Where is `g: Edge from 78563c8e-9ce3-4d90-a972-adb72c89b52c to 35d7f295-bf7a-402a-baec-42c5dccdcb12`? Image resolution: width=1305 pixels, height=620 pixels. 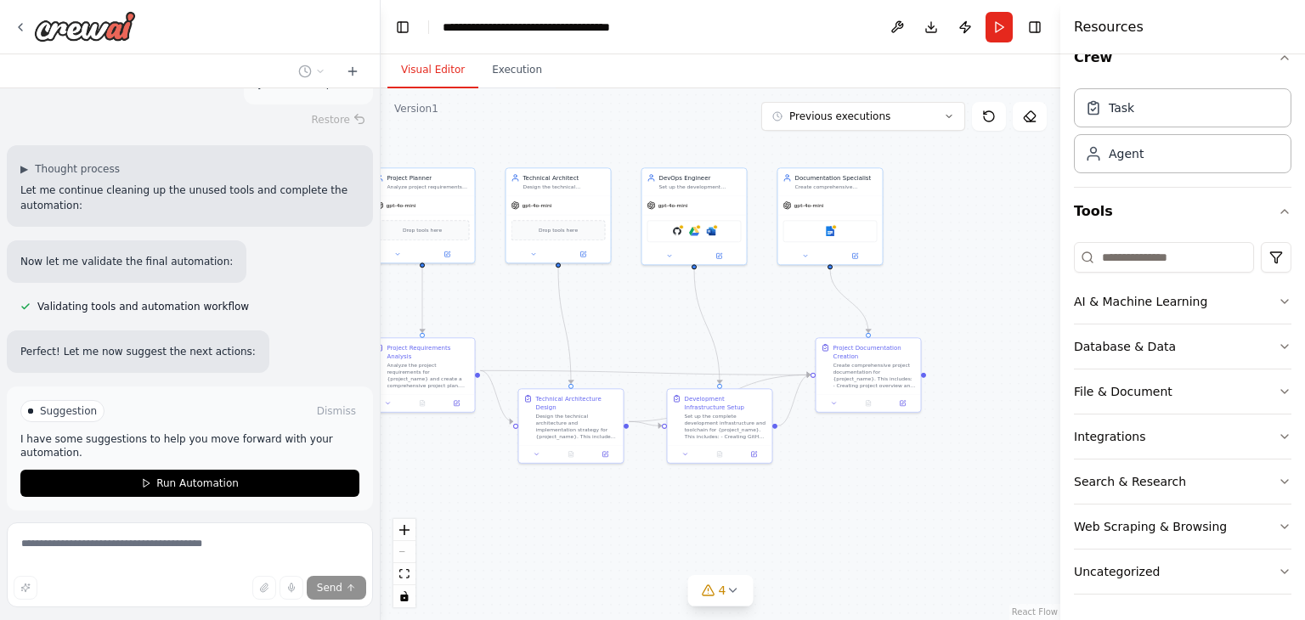
g: Edge from 78563c8e-9ce3-4d90-a972-adb72c89b52c to 35d7f295-bf7a-402a-baec-42c5dccdcb12 is located at coordinates (794, 400).